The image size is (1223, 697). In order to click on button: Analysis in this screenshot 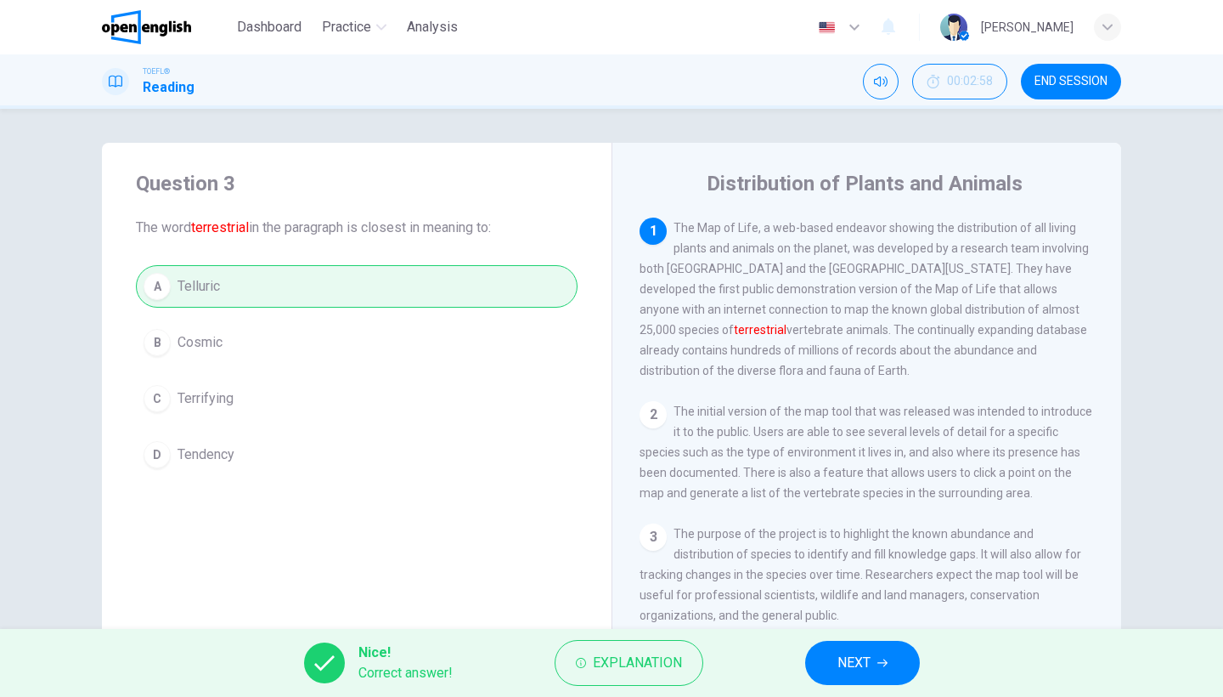, I will do `click(432, 27)`.